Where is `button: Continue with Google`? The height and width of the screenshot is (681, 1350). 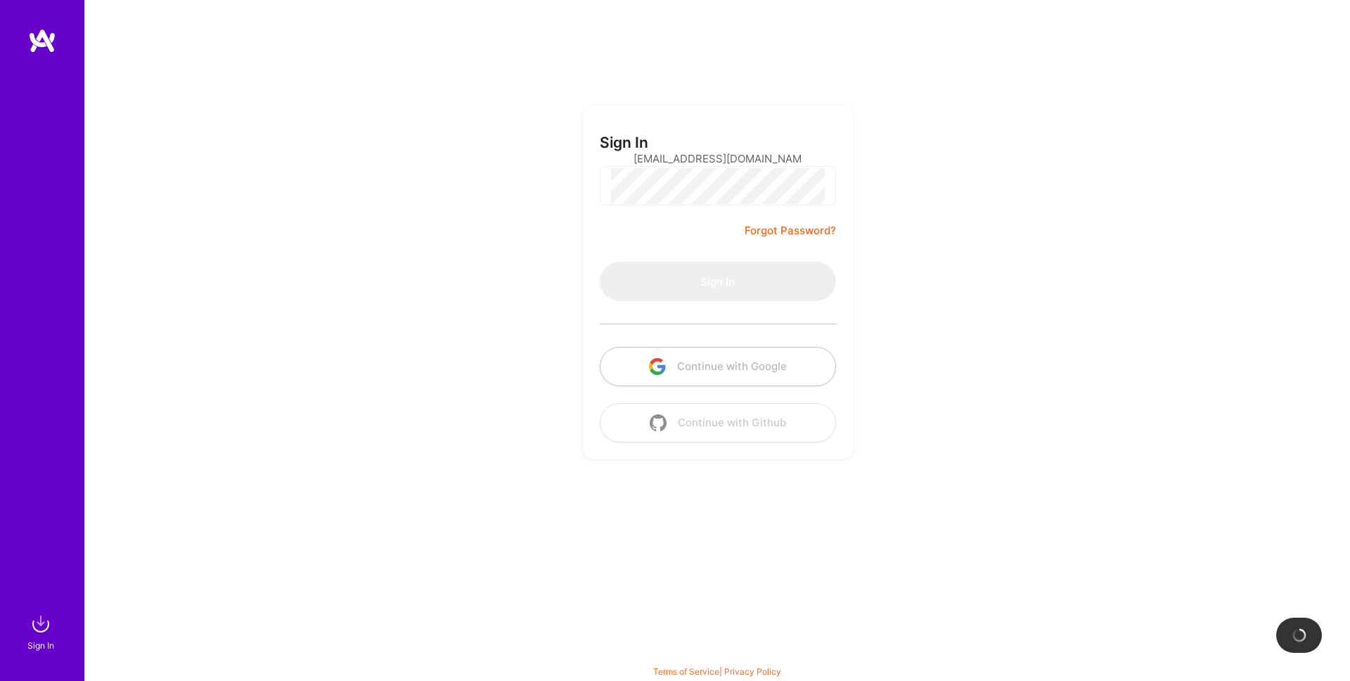 button: Continue with Google is located at coordinates (718, 366).